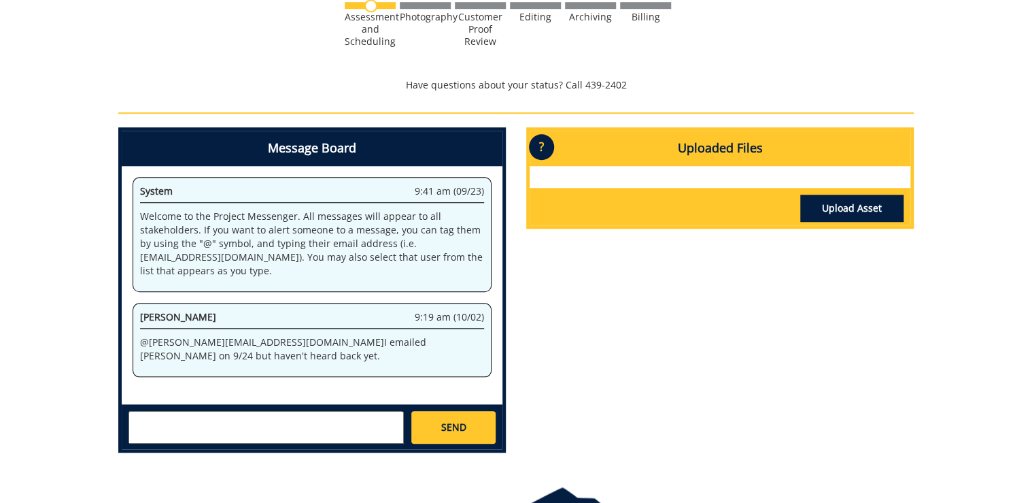  Describe the element at coordinates (535, 17) in the screenshot. I see `div: Editing` at that location.